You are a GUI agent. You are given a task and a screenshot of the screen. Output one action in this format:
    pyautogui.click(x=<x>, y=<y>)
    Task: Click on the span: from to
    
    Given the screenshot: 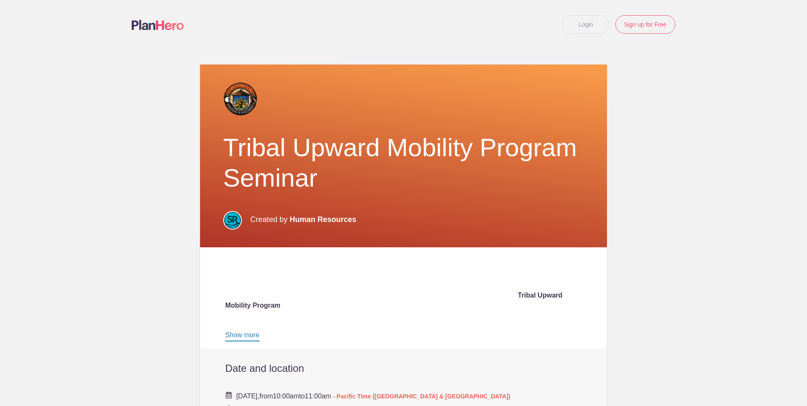 What is the action you would take?
    pyautogui.click(x=373, y=396)
    